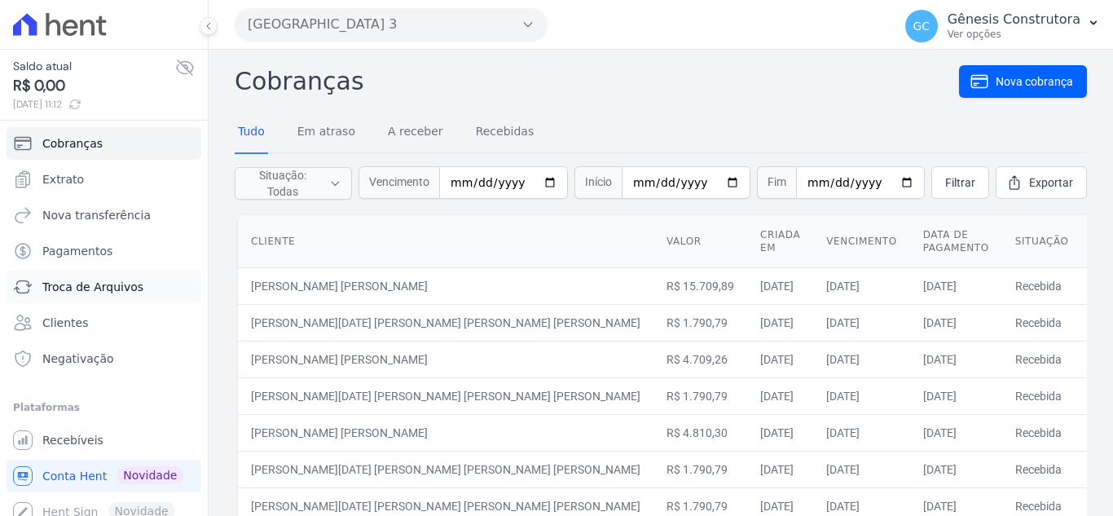 The height and width of the screenshot is (516, 1113). Describe the element at coordinates (960, 182) in the screenshot. I see `a: Filtrar` at that location.